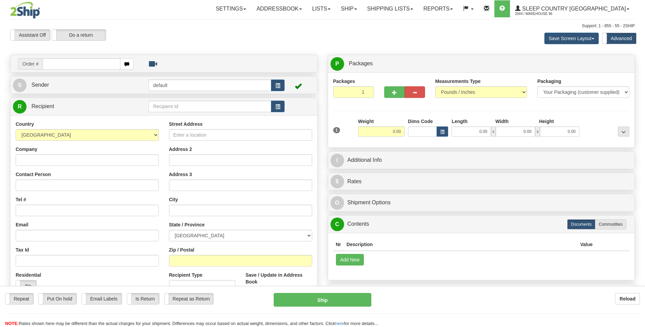  What do you see at coordinates (20, 85) in the screenshot?
I see `span: S` at bounding box center [20, 85].